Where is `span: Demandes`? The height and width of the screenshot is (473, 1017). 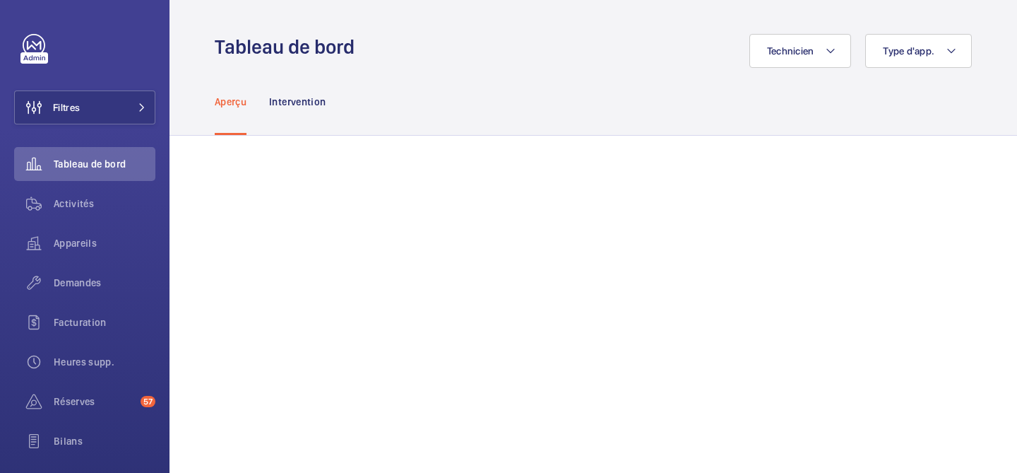
span: Demandes is located at coordinates (105, 283).